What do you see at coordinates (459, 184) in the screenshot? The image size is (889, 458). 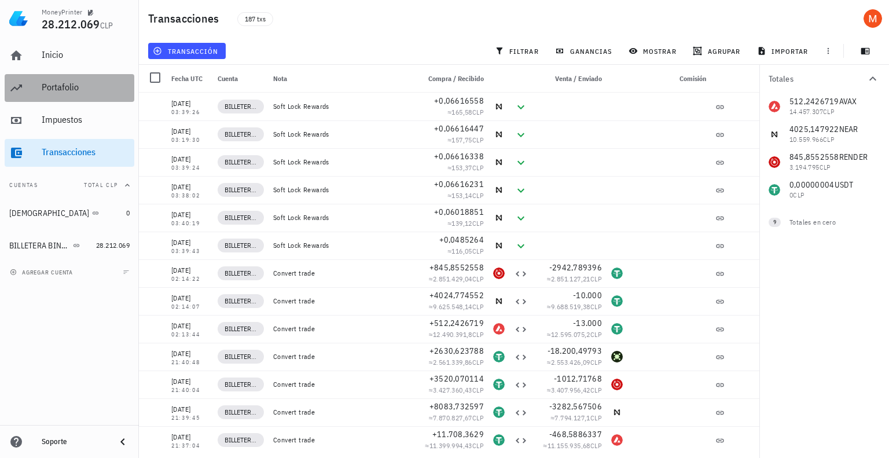 I see `span: +0,06616231` at bounding box center [459, 184].